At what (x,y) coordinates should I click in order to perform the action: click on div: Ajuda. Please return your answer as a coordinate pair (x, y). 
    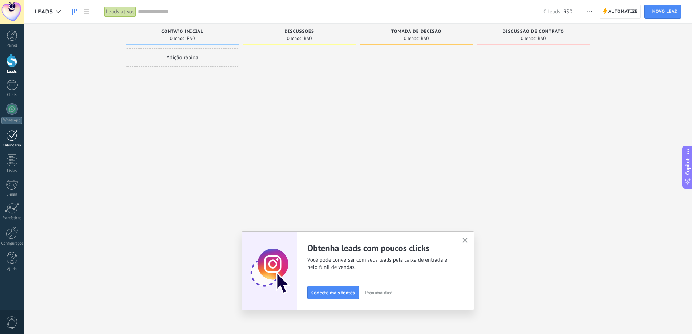
    Looking at the image, I should click on (12, 269).